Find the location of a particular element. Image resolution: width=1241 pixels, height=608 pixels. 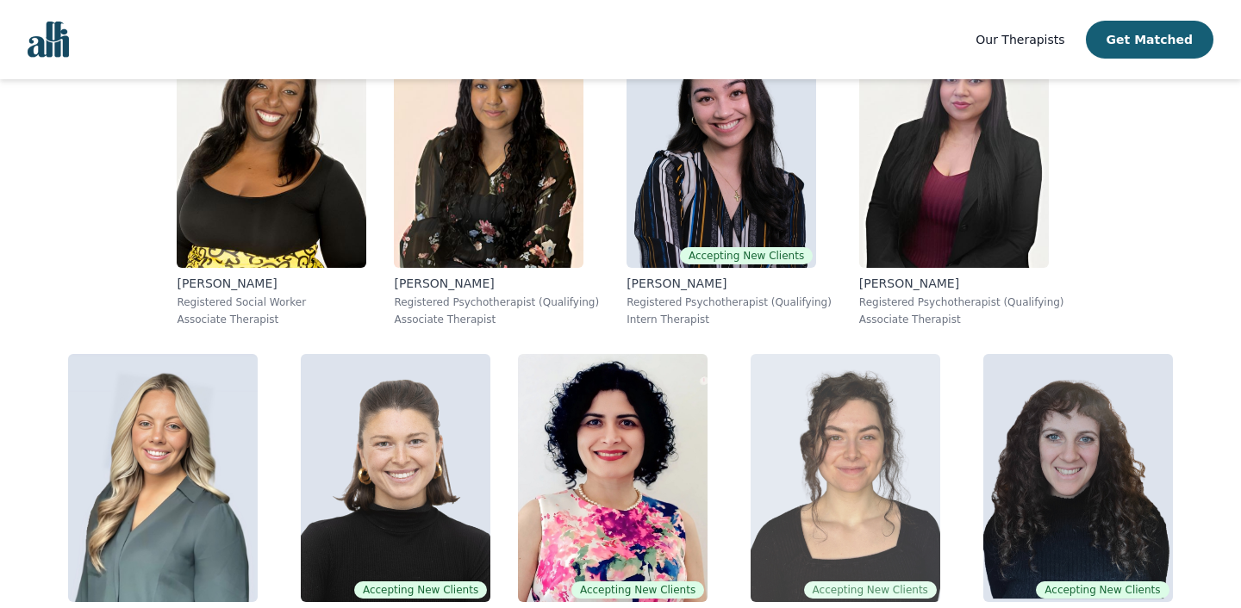

img: Abby_Tait is located at coordinates (396, 478).